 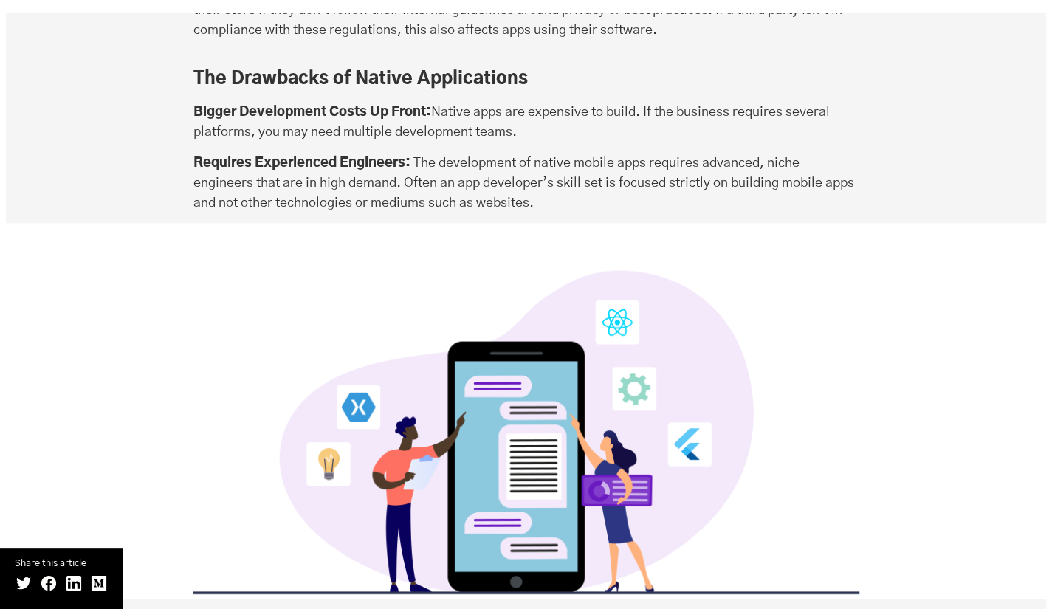 I want to click on strong: Bigger Development Costs Up Front:, so click(x=312, y=112).